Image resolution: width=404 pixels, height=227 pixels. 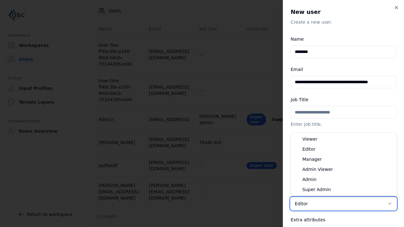 What do you see at coordinates (310, 139) in the screenshot?
I see `span: Viewer` at bounding box center [310, 139].